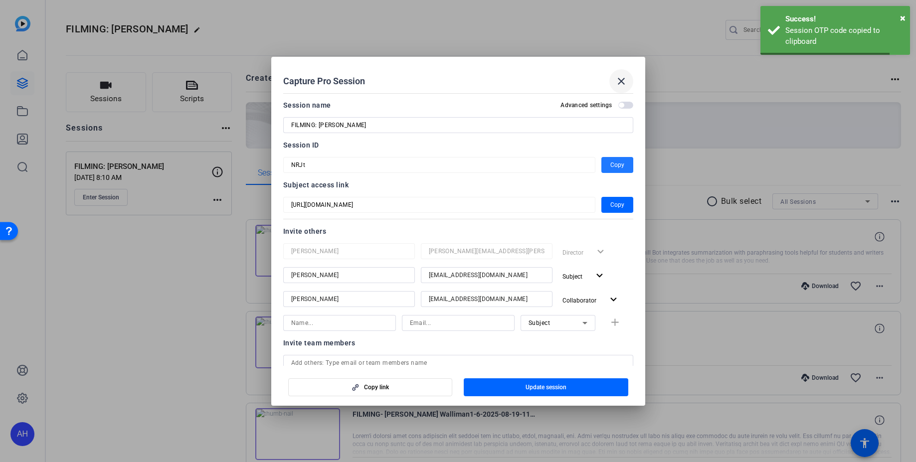 The image size is (916, 462). I want to click on span: Collaborator, so click(579, 301).